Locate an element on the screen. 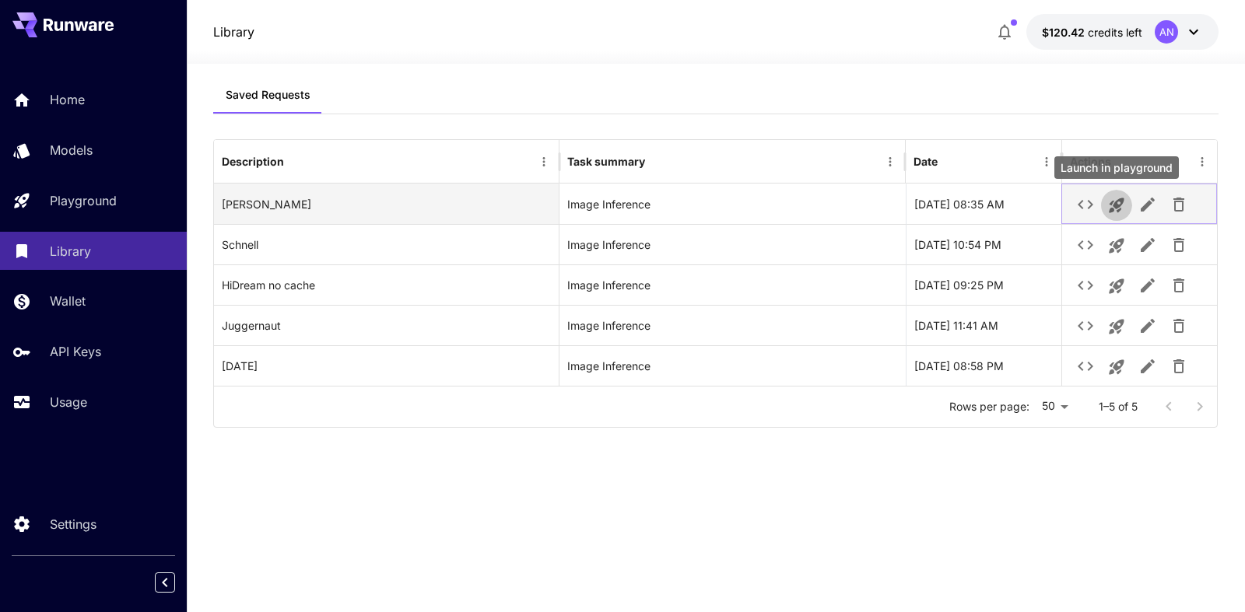  p: Settings is located at coordinates (73, 525).